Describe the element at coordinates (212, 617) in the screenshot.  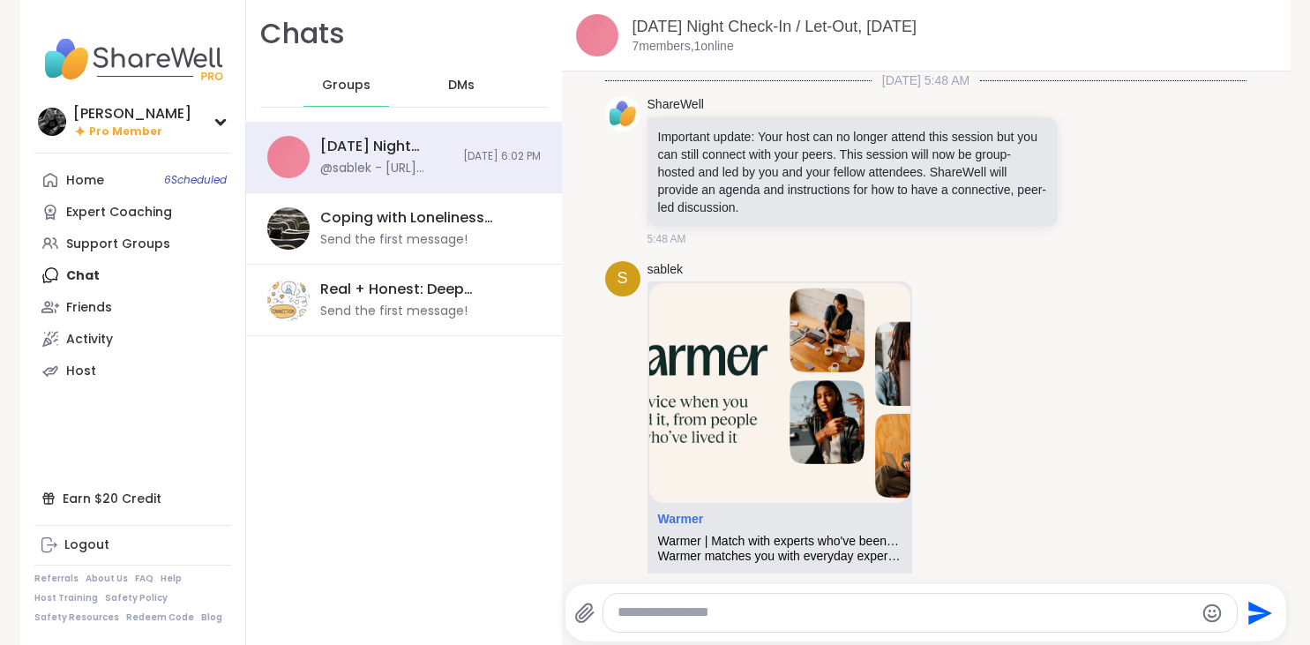
I see `a: Blog` at that location.